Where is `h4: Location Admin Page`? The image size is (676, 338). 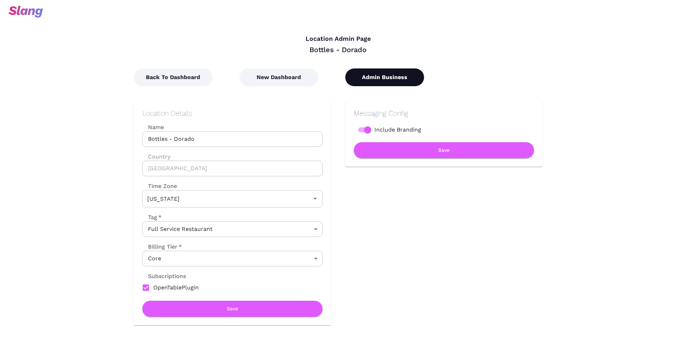 h4: Location Admin Page is located at coordinates (338, 39).